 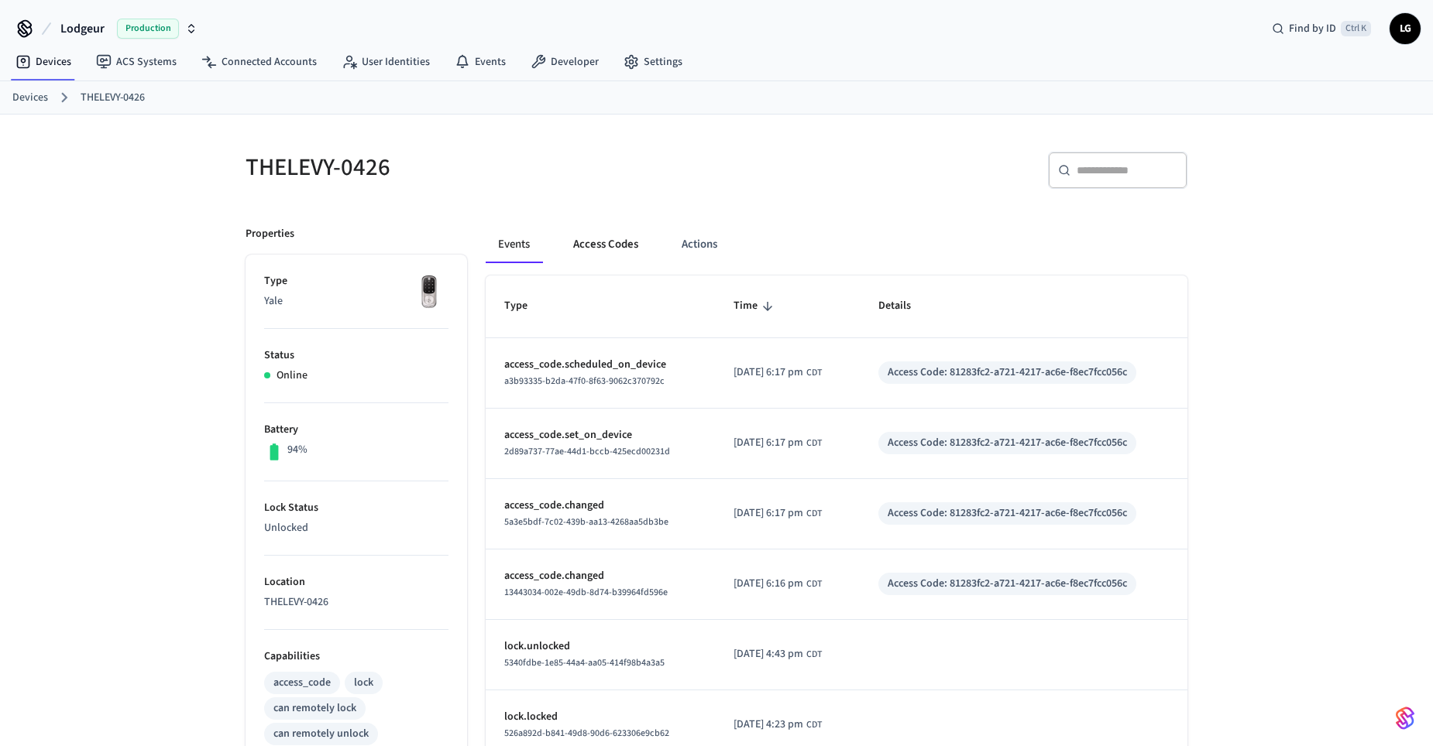 I want to click on p: THELEVY-0426, so click(x=356, y=602).